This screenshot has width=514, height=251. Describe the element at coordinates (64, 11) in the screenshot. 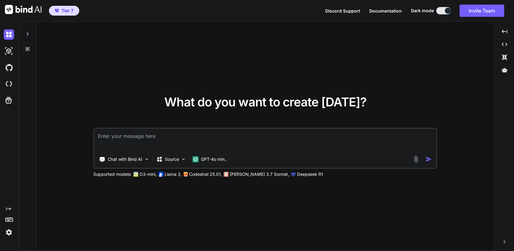

I see `button: premiumTier 7` at that location.